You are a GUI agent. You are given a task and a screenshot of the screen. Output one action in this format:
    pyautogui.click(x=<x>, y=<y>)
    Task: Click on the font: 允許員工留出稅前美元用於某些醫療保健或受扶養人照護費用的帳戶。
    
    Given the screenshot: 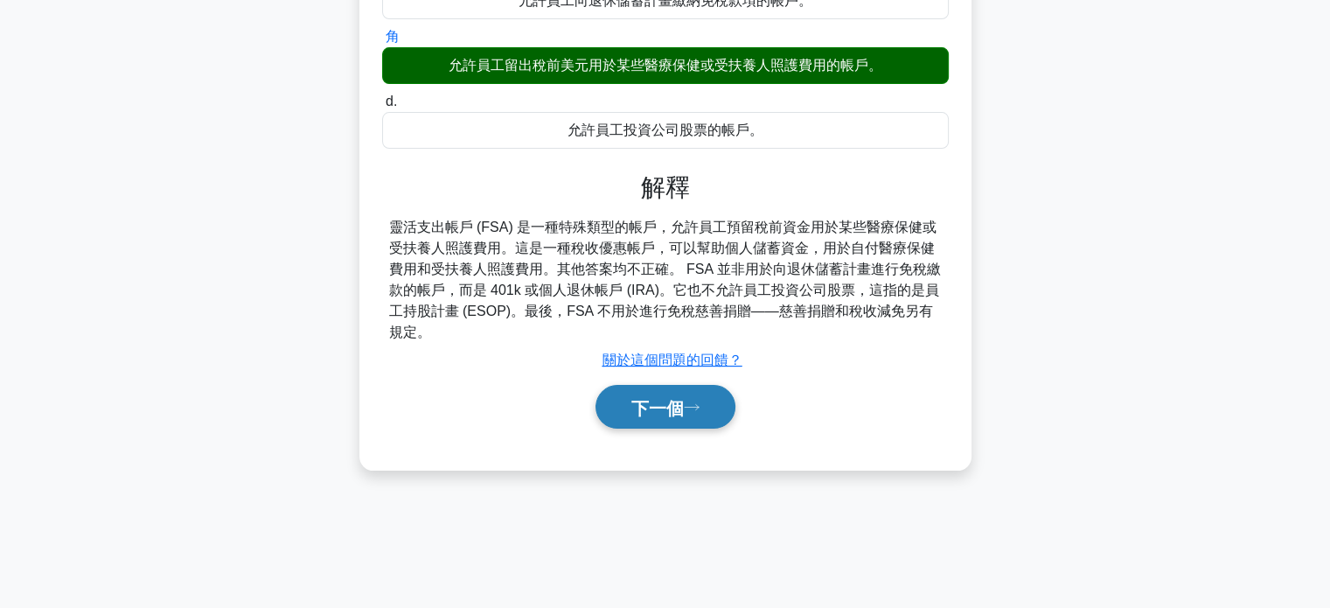 What is the action you would take?
    pyautogui.click(x=665, y=65)
    